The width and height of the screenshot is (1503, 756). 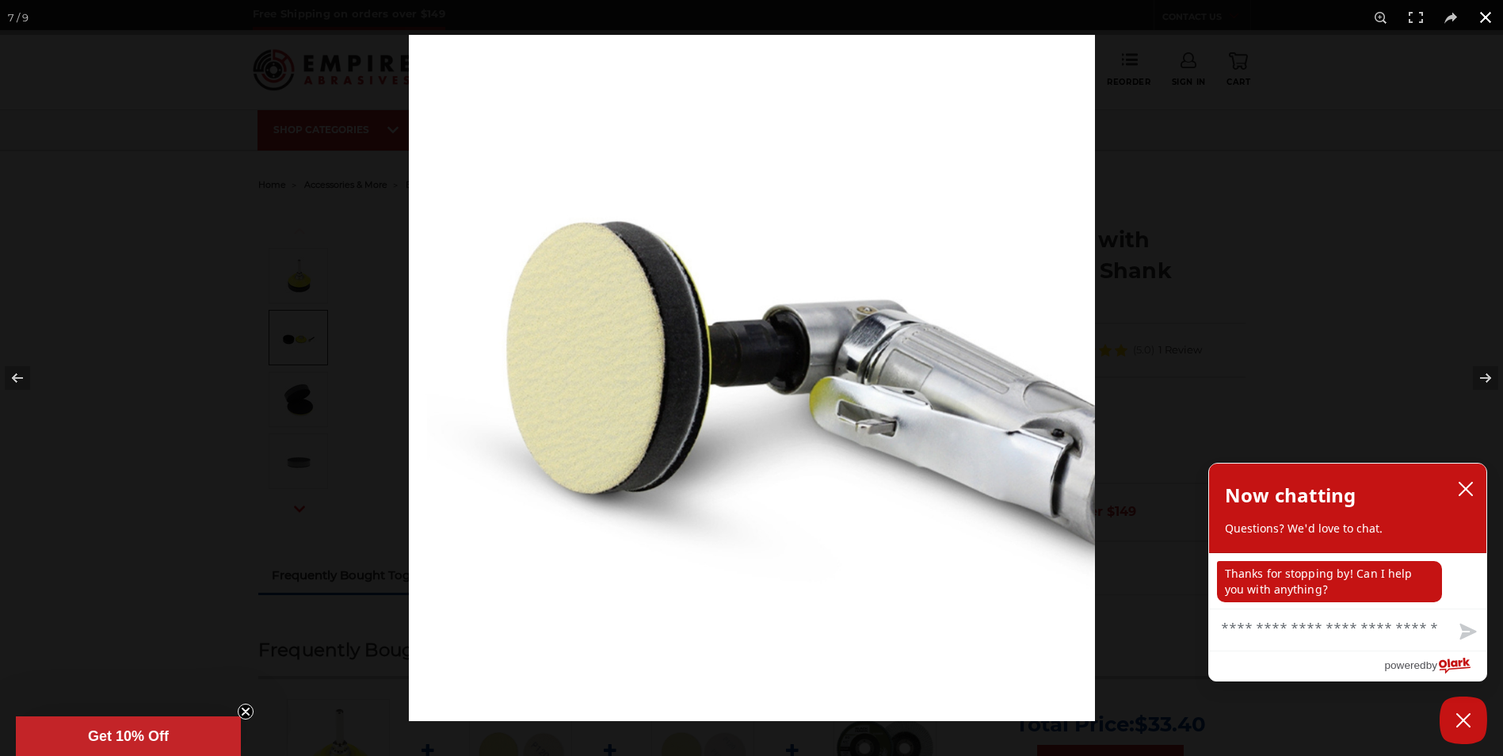 I want to click on div: chat, so click(x=1347, y=581).